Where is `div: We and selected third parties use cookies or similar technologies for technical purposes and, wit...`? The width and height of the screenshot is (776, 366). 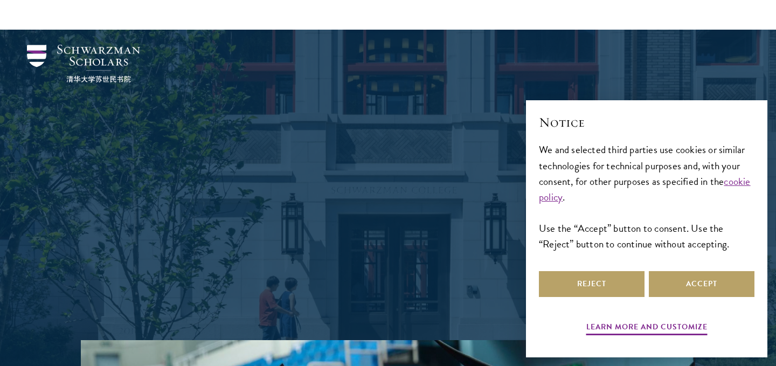 div: We and selected third parties use cookies or similar technologies for technical purposes and, wit... is located at coordinates (646, 196).